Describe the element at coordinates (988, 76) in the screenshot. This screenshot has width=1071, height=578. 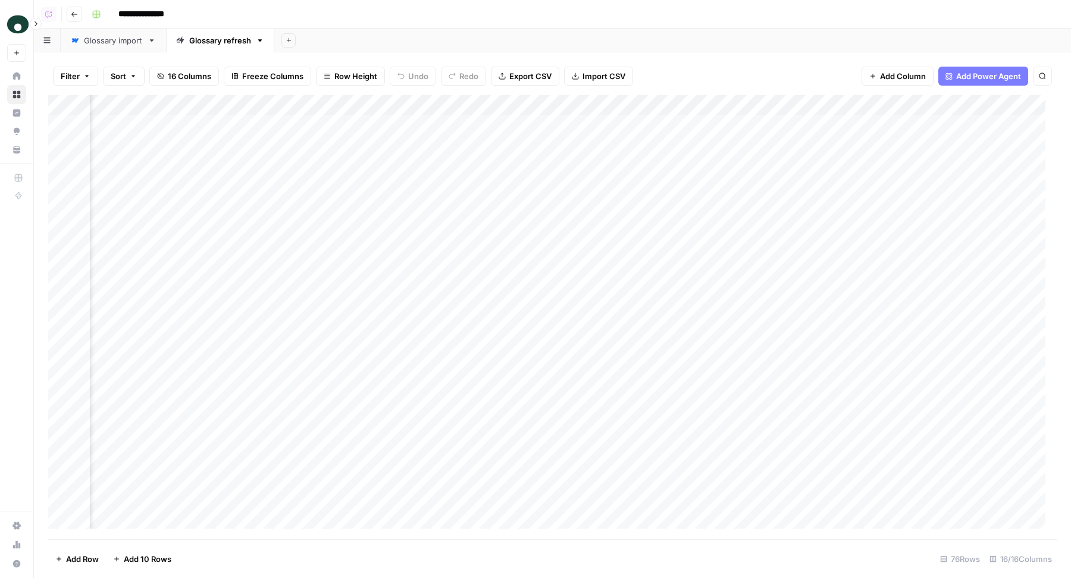
I see `span: Add Power Agent` at that location.